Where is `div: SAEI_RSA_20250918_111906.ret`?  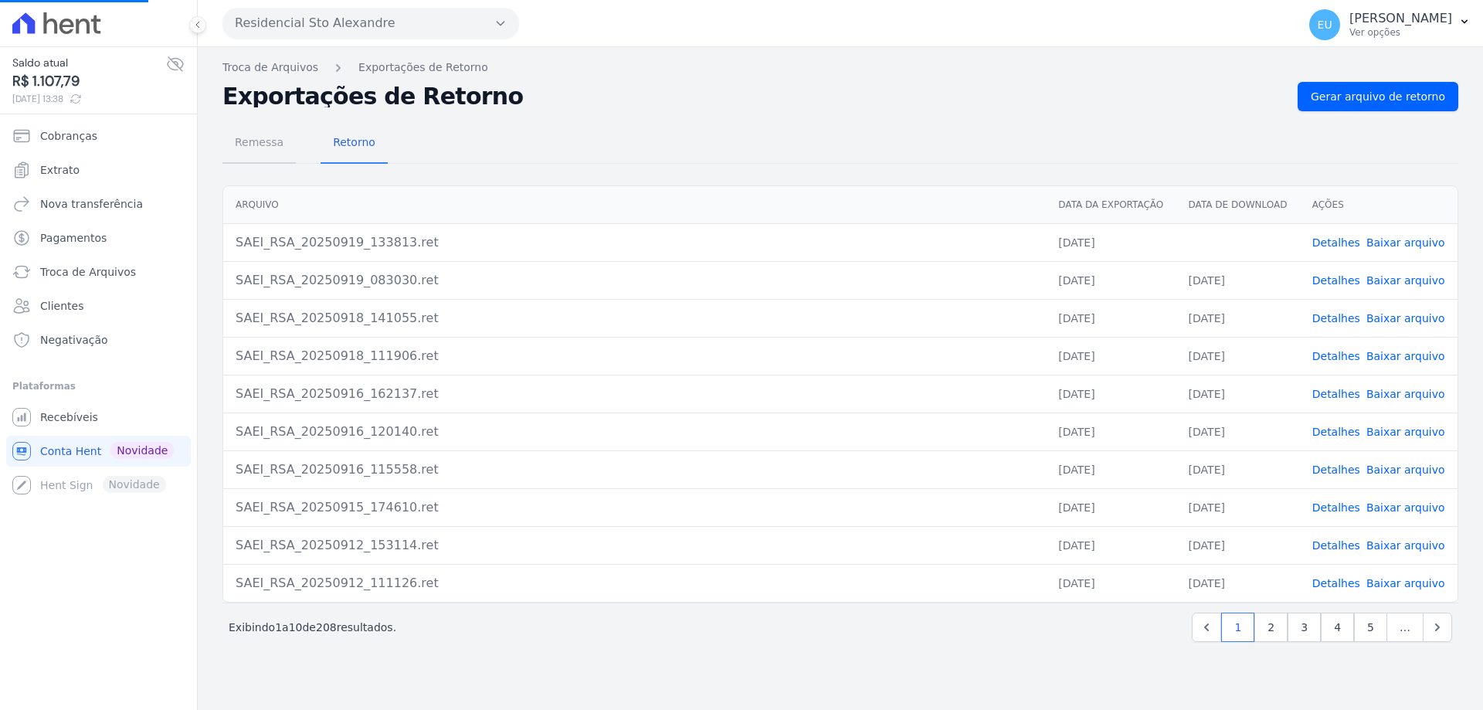 div: SAEI_RSA_20250918_111906.ret is located at coordinates (634, 356).